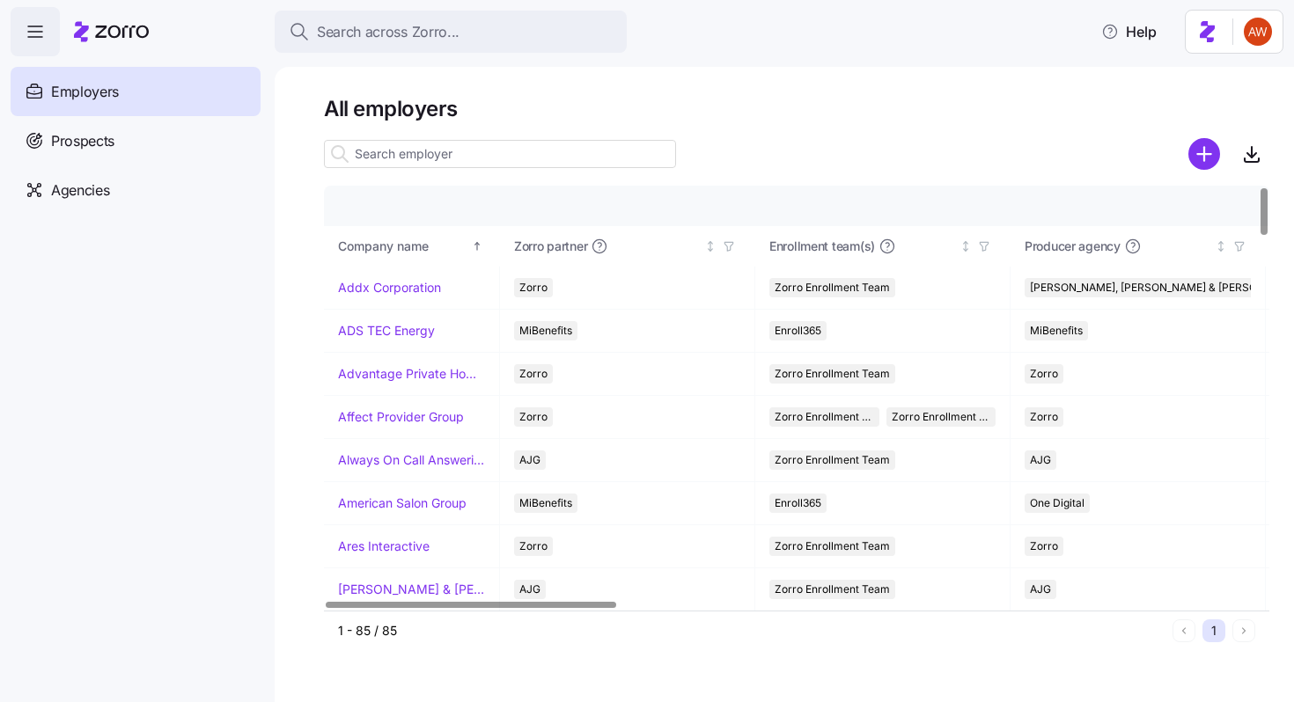  What do you see at coordinates (400, 417) in the screenshot?
I see `a: Affect Provider Group` at bounding box center [400, 417].